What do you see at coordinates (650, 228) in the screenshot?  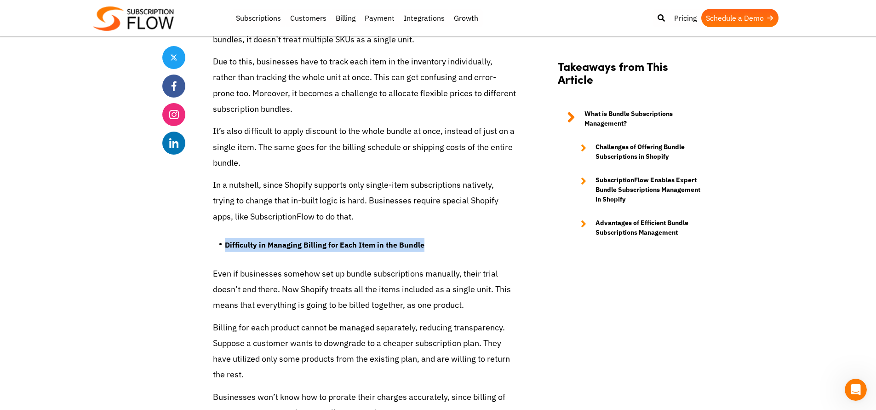 I see `strong: Advantages of Efficient Bundle Subscriptions Management` at bounding box center [650, 228].